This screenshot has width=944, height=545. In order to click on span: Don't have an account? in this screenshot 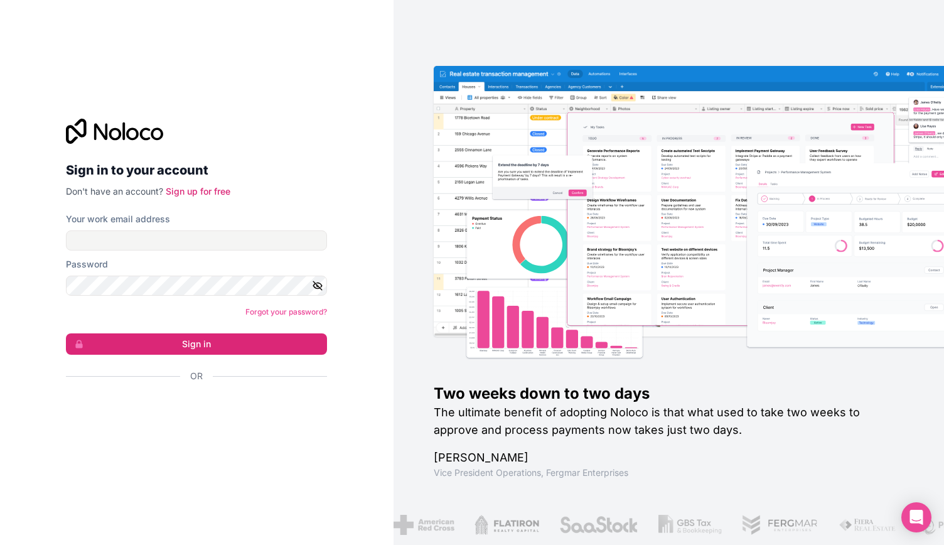, I will do `click(114, 191)`.